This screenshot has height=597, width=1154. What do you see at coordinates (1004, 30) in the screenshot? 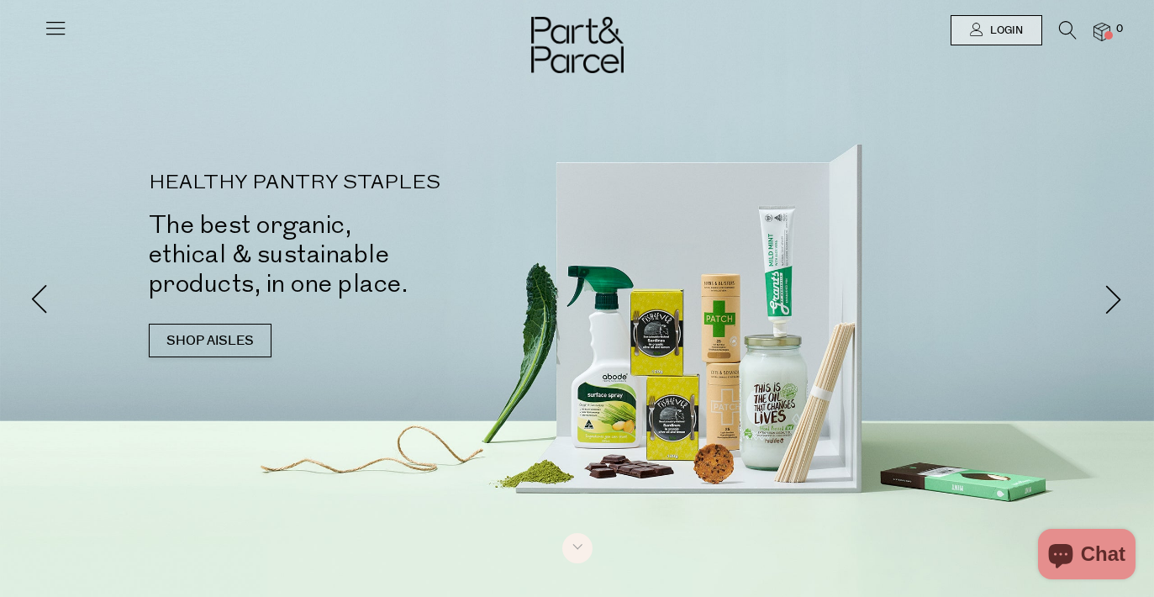
I see `span: Login` at bounding box center [1004, 30].